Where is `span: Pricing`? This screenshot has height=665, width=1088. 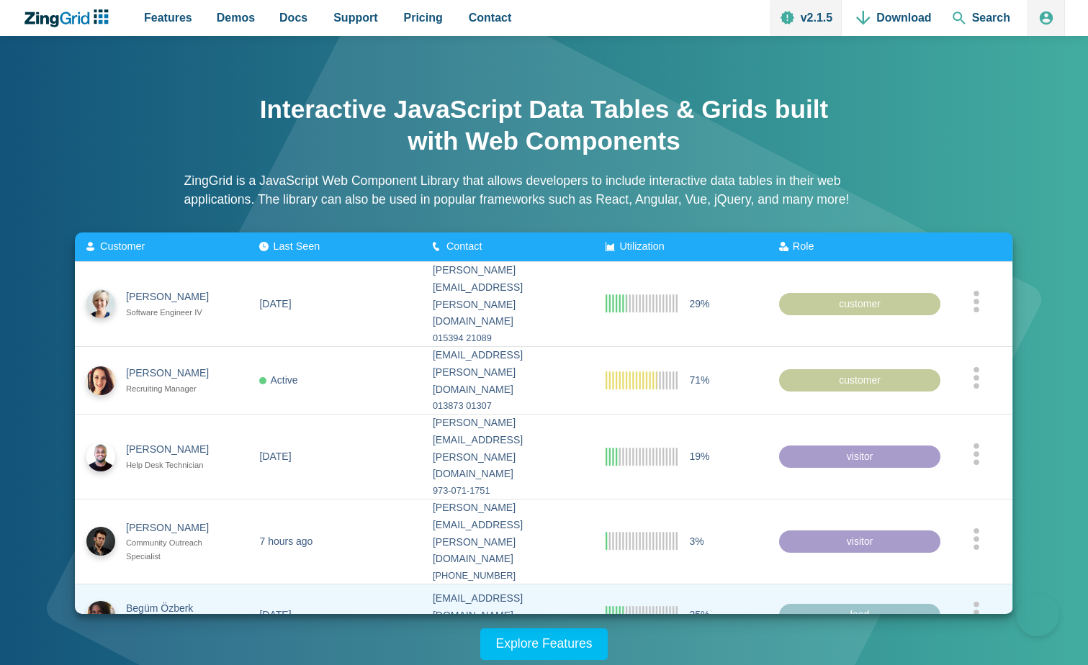 span: Pricing is located at coordinates (423, 17).